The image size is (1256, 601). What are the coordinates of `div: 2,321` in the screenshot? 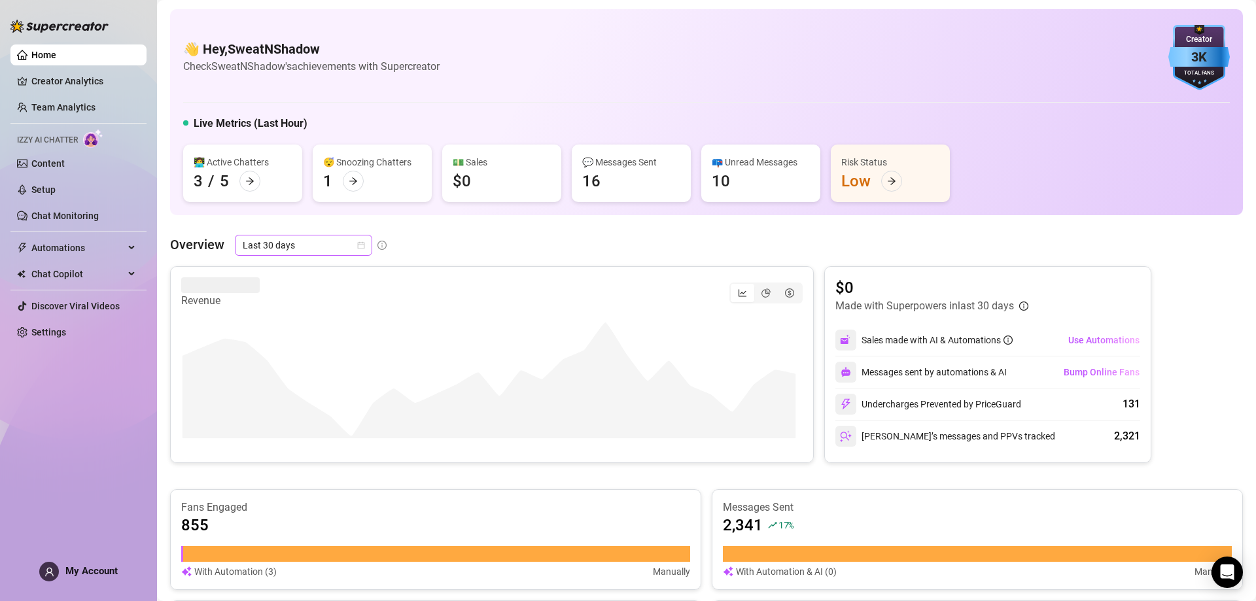 It's located at (1128, 437).